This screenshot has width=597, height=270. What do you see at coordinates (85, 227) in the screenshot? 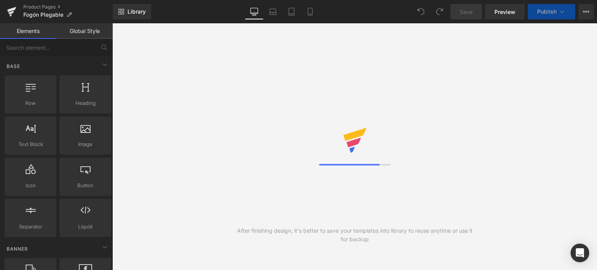
I see `span: Liquid` at bounding box center [85, 227].